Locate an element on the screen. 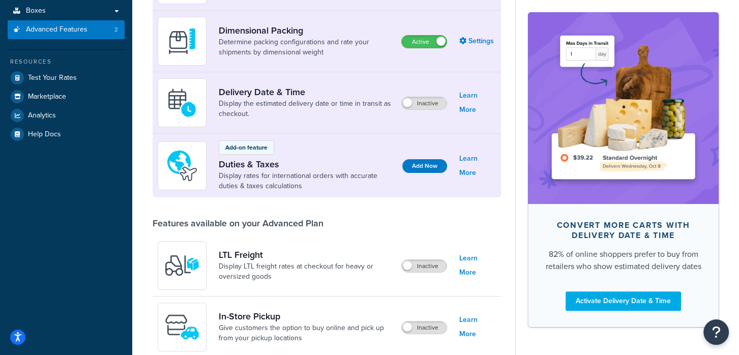 The image size is (739, 355). span: Test Your Rates is located at coordinates (52, 78).